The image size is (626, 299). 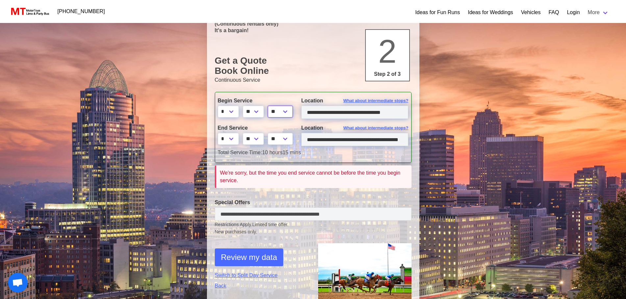 What do you see at coordinates (531, 12) in the screenshot?
I see `a: Vehicles` at bounding box center [531, 12].